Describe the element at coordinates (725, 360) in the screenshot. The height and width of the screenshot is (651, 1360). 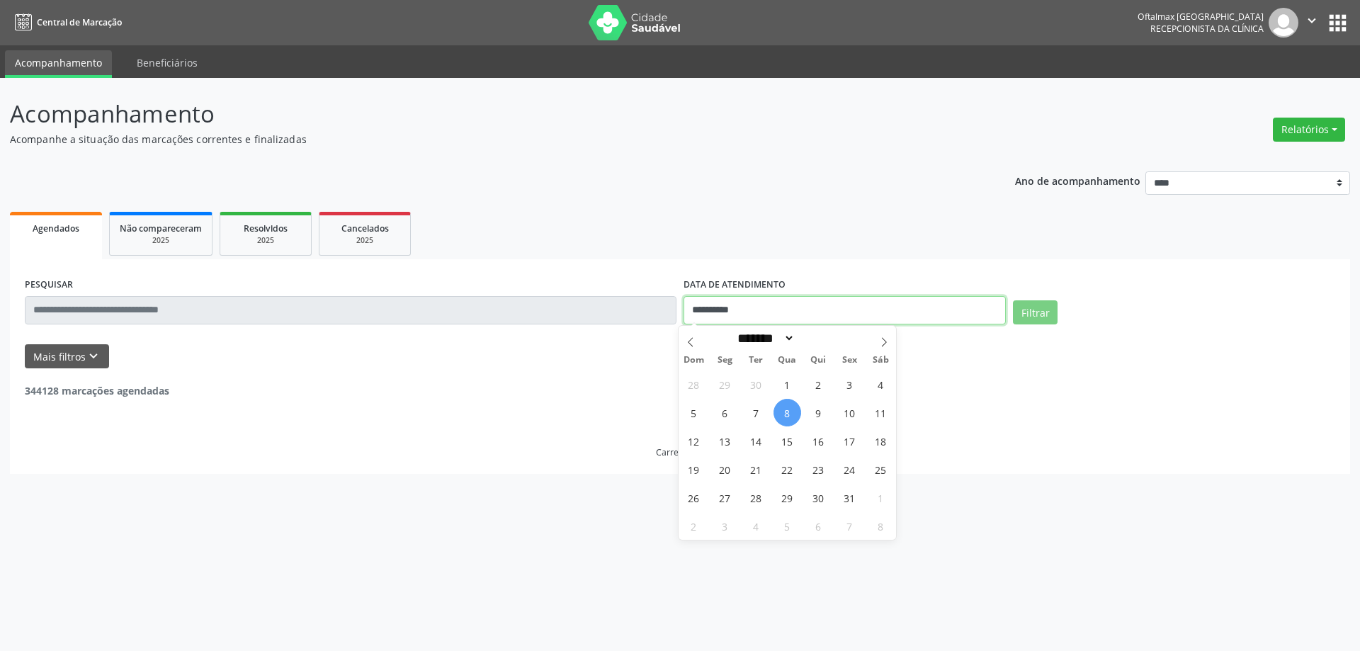
I see `span: Seg` at that location.